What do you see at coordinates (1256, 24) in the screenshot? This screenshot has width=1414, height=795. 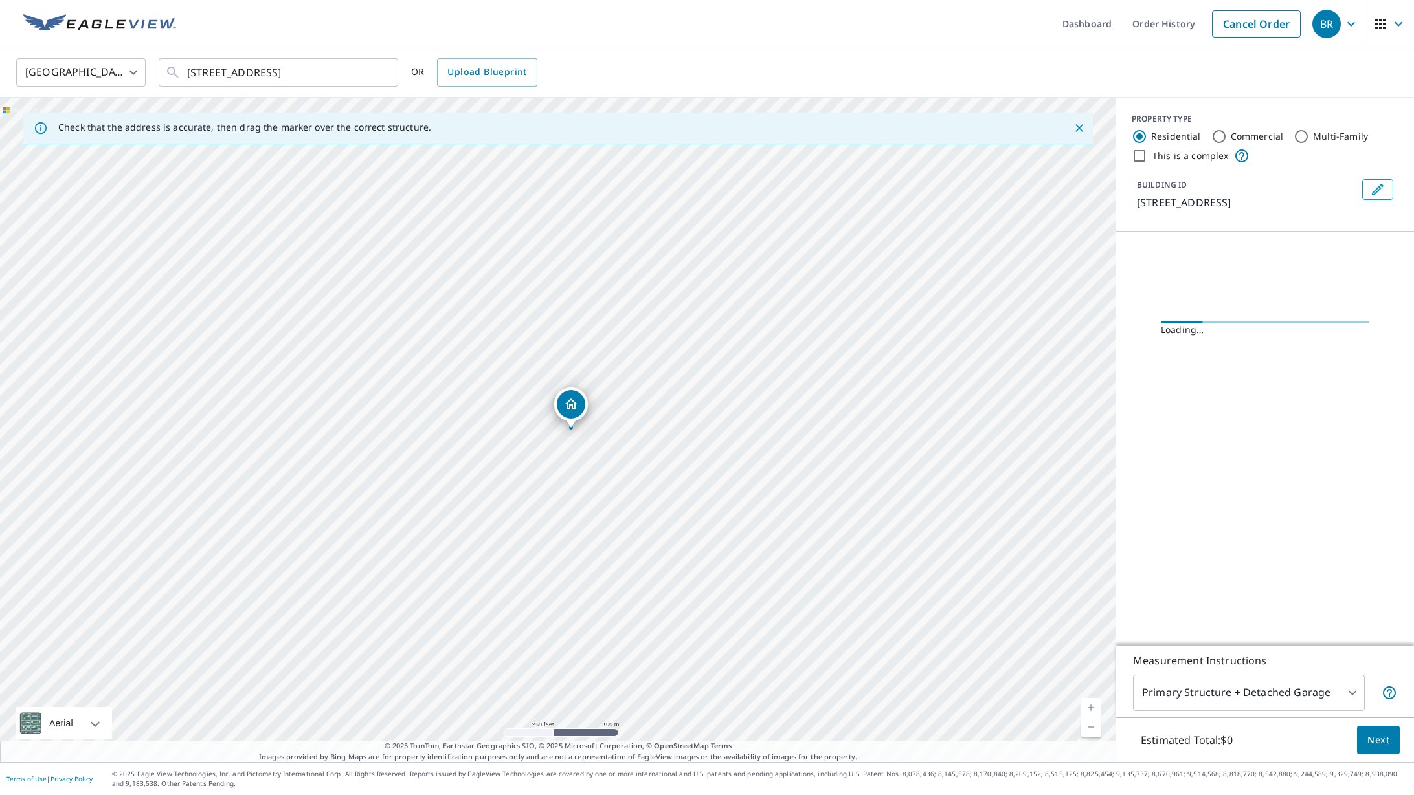 I see `a: Cancel Order` at bounding box center [1256, 24].